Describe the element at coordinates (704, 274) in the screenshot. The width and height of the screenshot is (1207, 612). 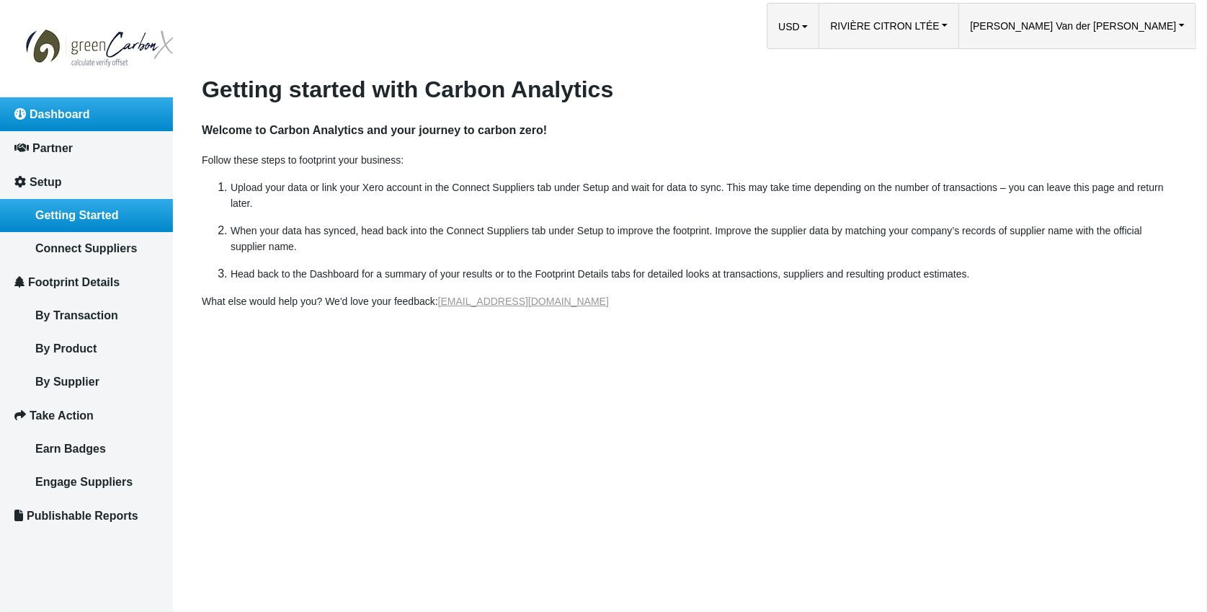
I see `p: Head back to the Dashboard for a summary of your results or to the Footprint Details tabs for det...` at that location.